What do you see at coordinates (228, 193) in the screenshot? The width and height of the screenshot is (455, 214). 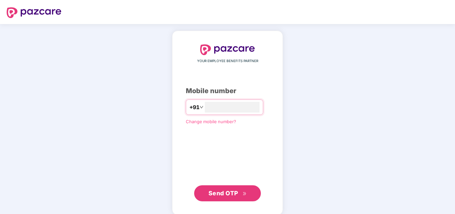 I see `button: Send OTPdouble-right` at bounding box center [228, 193].